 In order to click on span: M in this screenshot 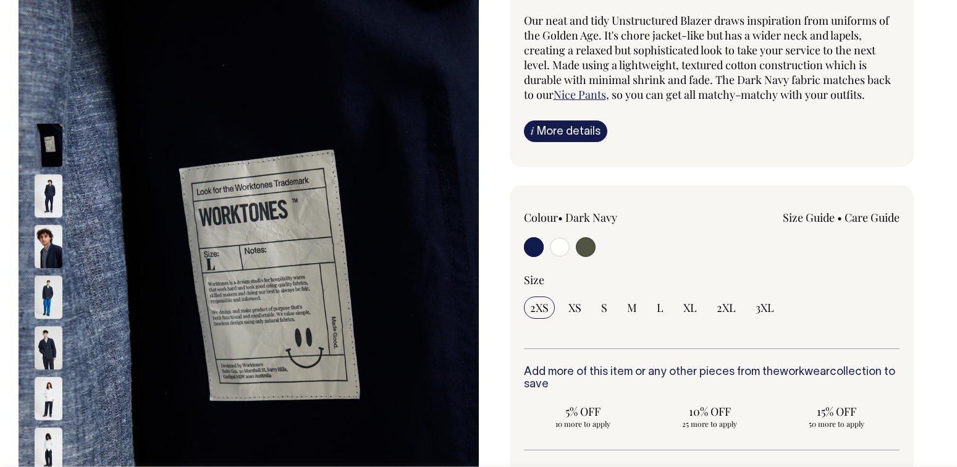, I will do `click(632, 308)`.